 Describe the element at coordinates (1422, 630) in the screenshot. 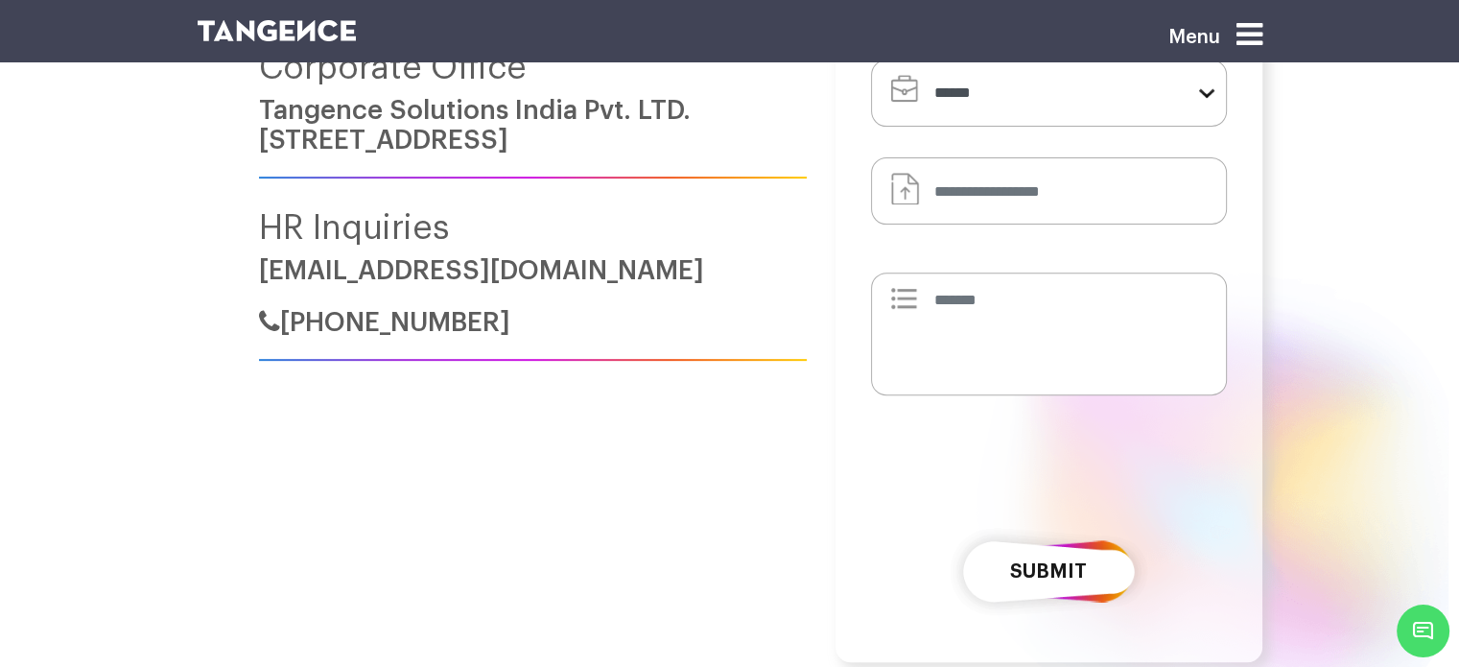

I see `span: Chat Widget` at that location.